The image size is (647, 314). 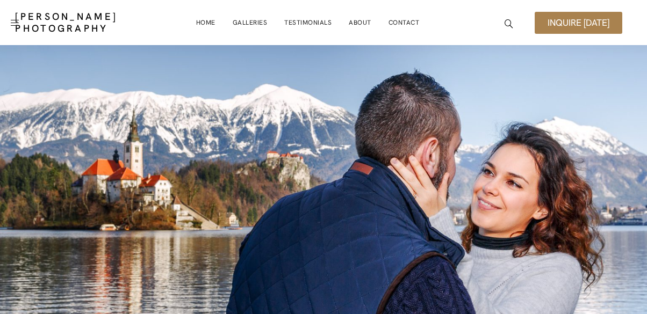 I want to click on a: Galleries, so click(x=250, y=23).